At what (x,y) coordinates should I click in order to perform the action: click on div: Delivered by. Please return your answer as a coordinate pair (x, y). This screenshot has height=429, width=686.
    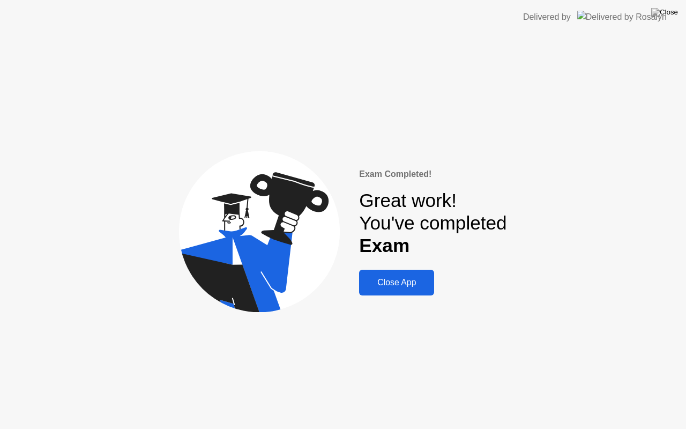
    Looking at the image, I should click on (547, 17).